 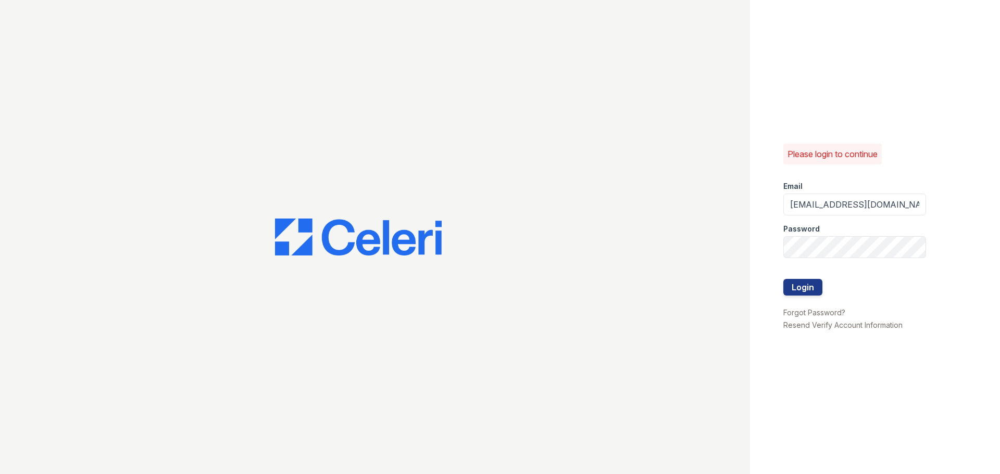 What do you see at coordinates (793, 186) in the screenshot?
I see `label: Email` at bounding box center [793, 186].